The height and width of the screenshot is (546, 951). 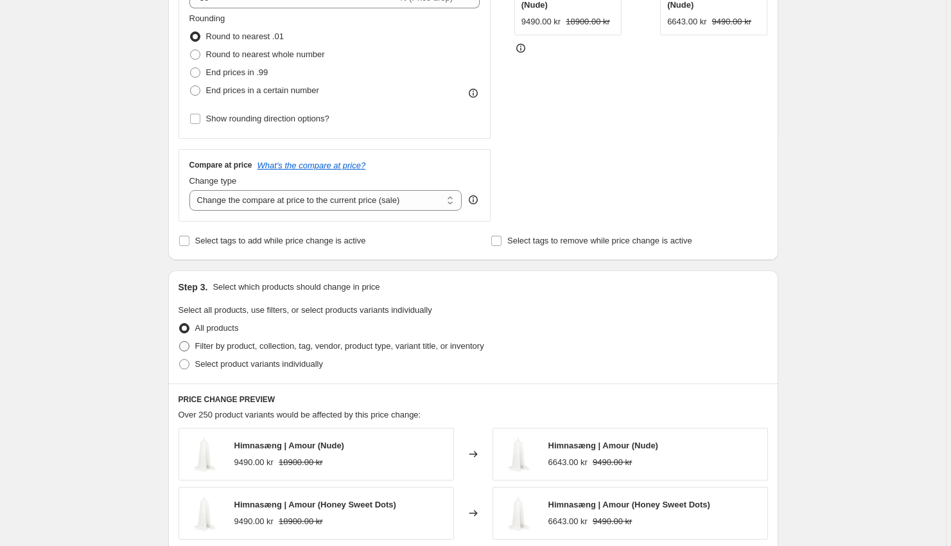 What do you see at coordinates (600, 240) in the screenshot?
I see `span: Select tags to remove while price change is active` at bounding box center [600, 240].